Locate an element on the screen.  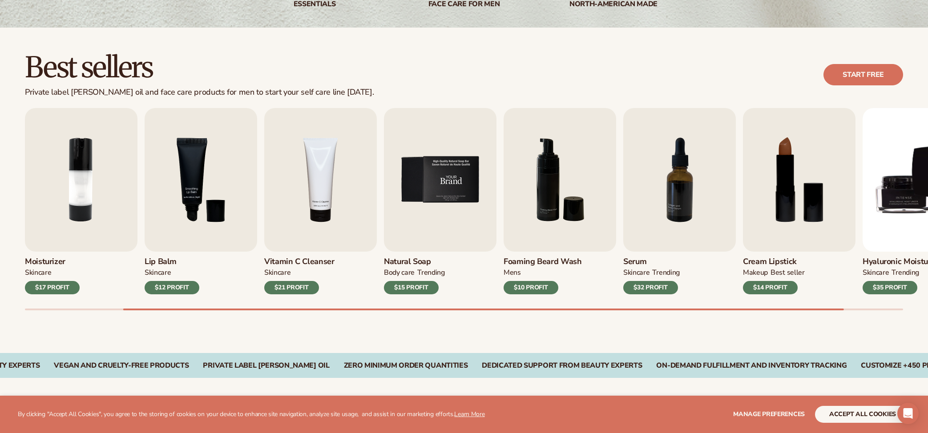
button: Manage preferences is located at coordinates (768, 414).